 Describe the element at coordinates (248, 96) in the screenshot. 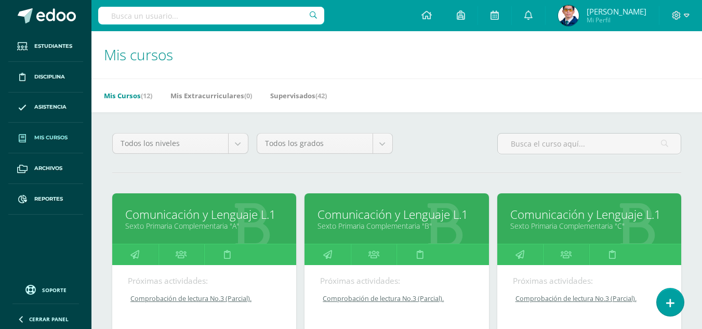

I see `span: (0)` at that location.